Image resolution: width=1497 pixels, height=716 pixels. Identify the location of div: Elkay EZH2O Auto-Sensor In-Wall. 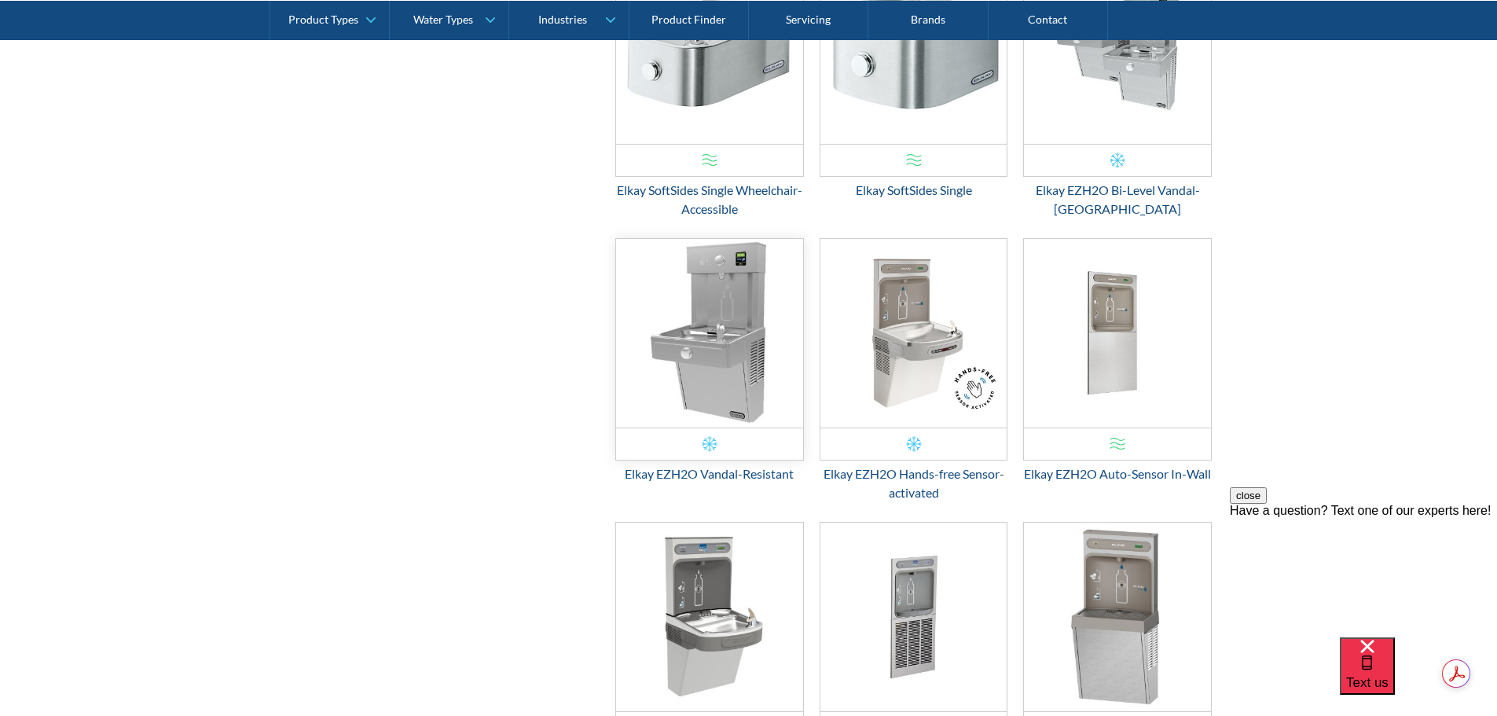
(1118, 474).